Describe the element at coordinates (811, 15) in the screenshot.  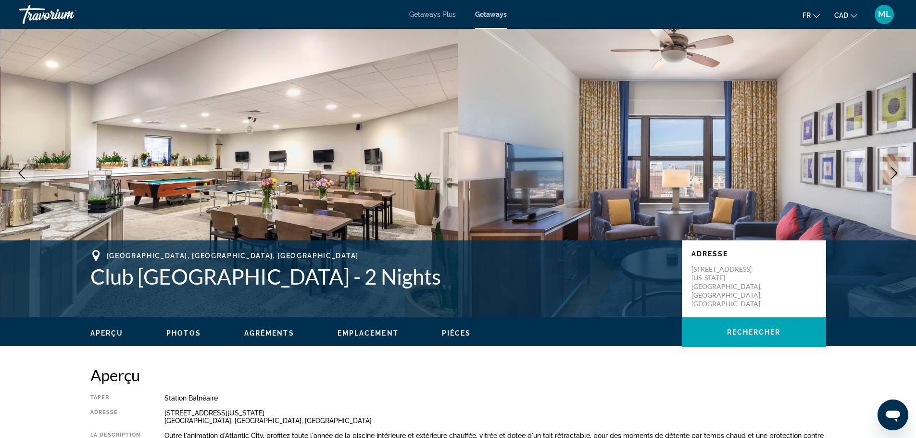
I see `button: Change language` at that location.